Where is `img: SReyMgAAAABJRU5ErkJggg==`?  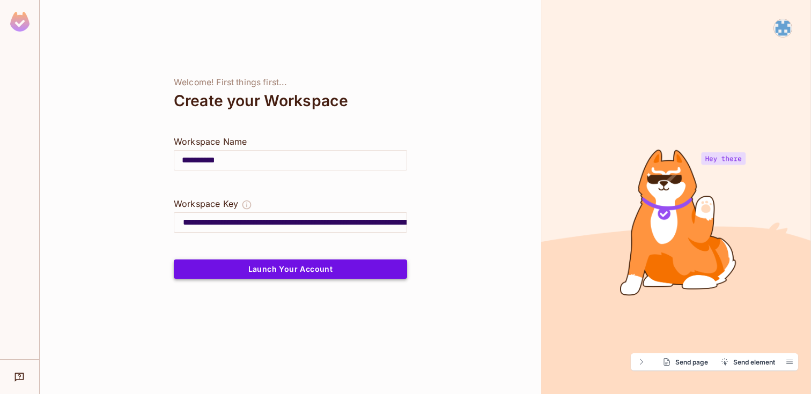
img: SReyMgAAAABJRU5ErkJggg== is located at coordinates (20, 21).